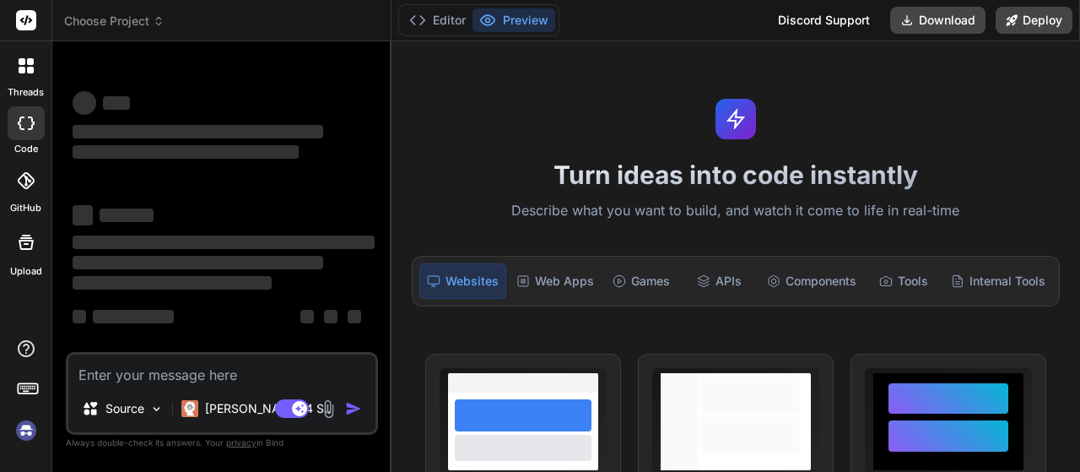  I want to click on label: GitHub, so click(25, 208).